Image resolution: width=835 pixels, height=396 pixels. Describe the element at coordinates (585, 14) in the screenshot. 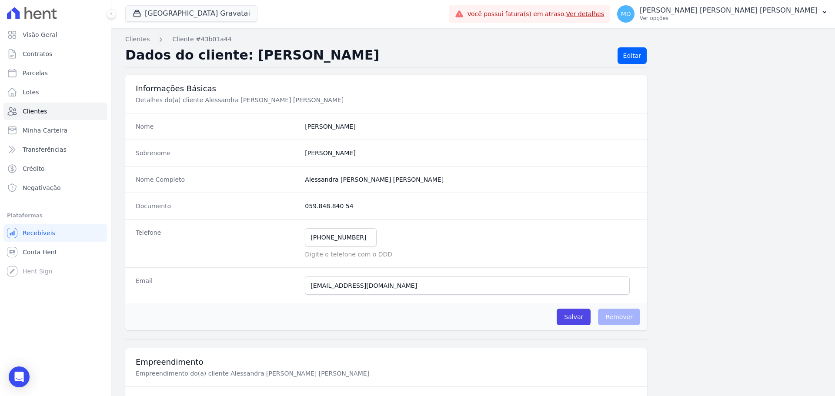

I see `a: Ver detalhes` at that location.